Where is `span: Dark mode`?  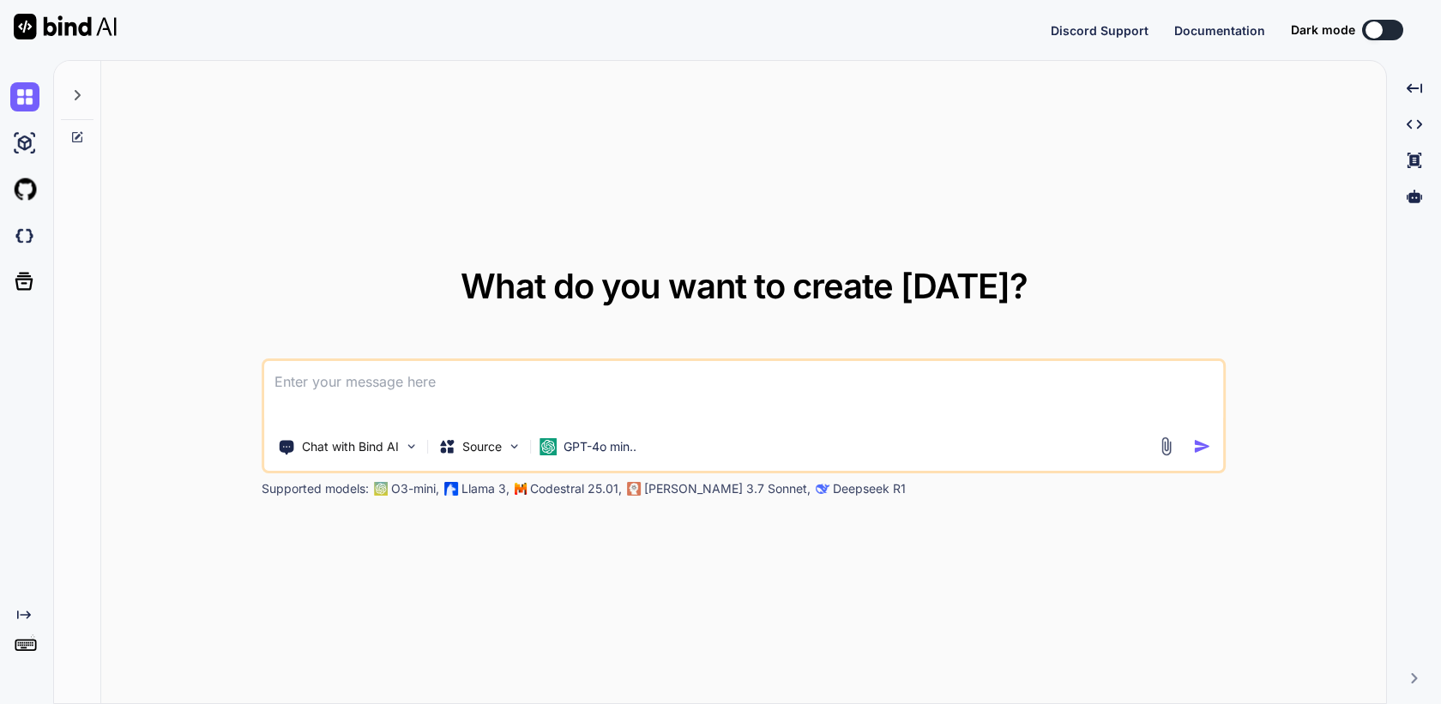 span: Dark mode is located at coordinates (1323, 30).